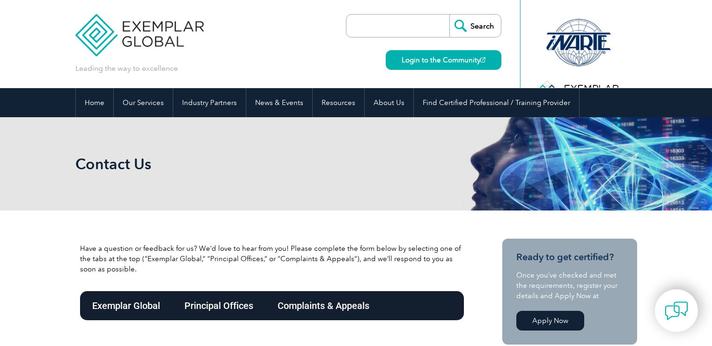 Image resolution: width=712 pixels, height=346 pixels. I want to click on div: Complaints & Appeals, so click(324, 305).